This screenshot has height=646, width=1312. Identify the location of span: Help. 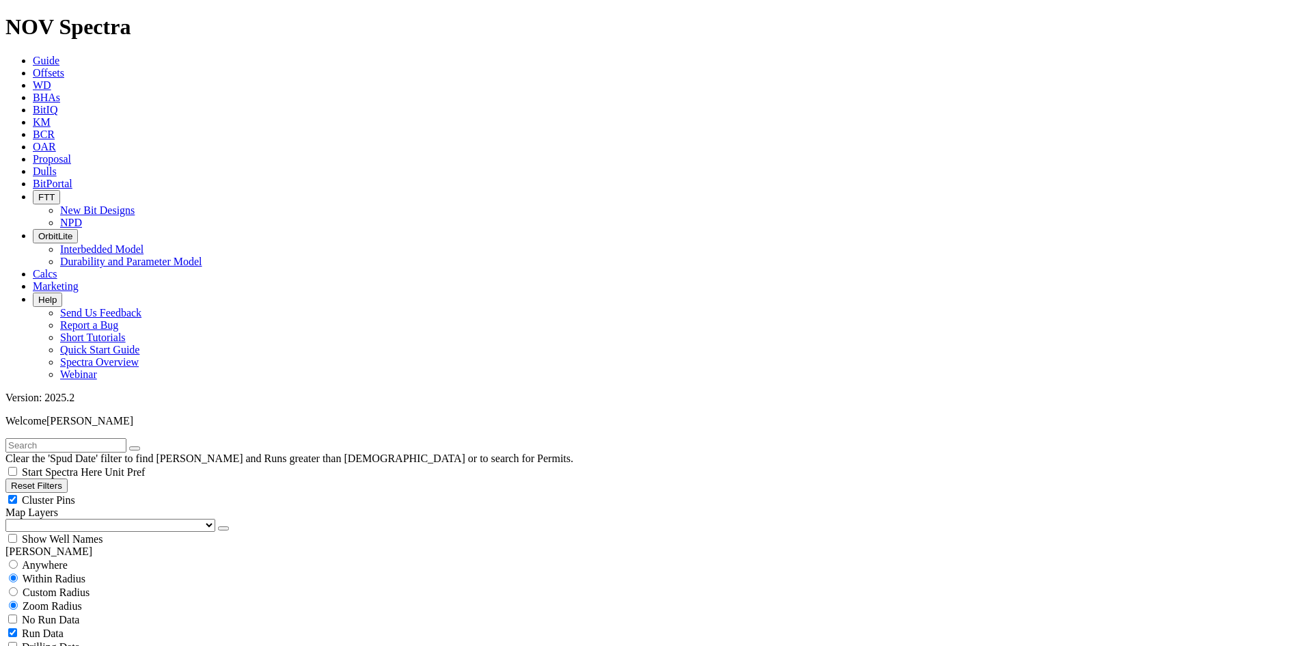
(47, 299).